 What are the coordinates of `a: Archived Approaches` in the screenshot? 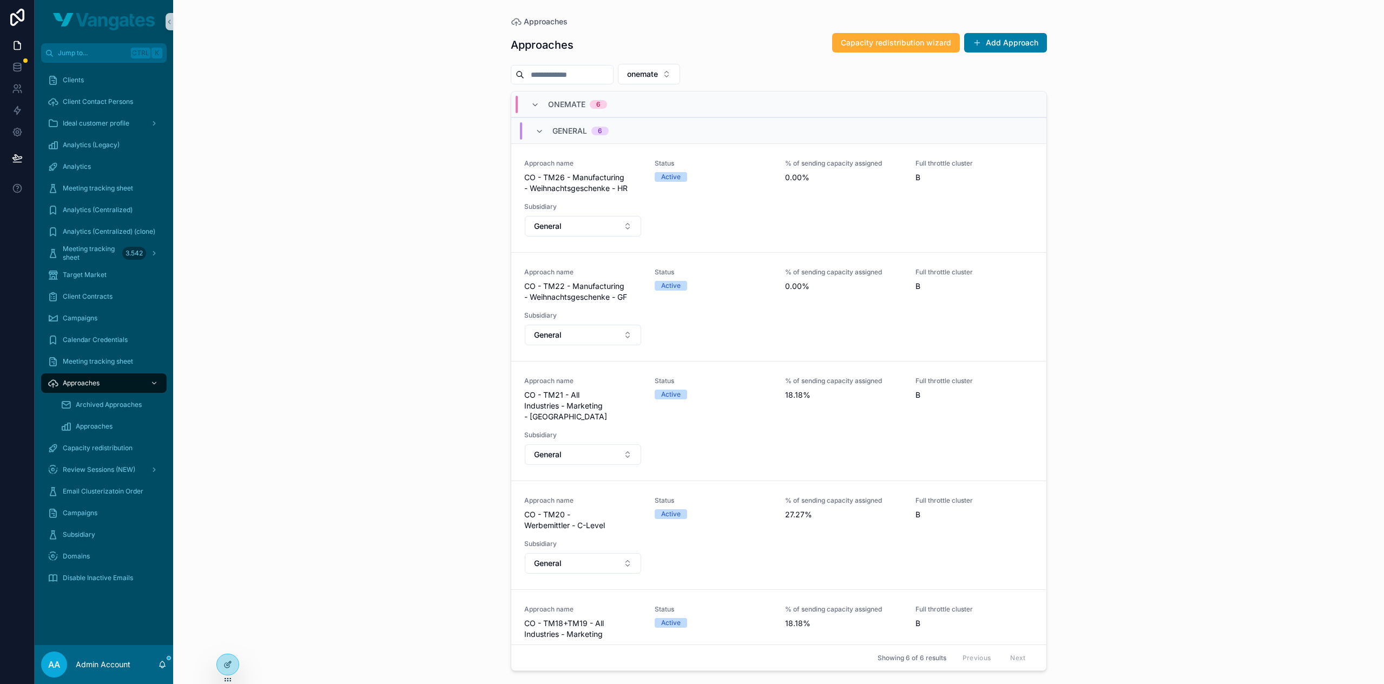 It's located at (110, 405).